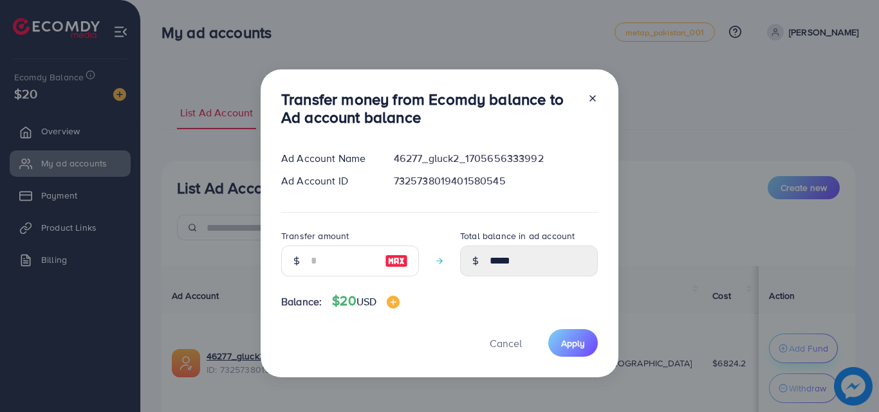 This screenshot has height=412, width=879. I want to click on button: Cancel, so click(506, 343).